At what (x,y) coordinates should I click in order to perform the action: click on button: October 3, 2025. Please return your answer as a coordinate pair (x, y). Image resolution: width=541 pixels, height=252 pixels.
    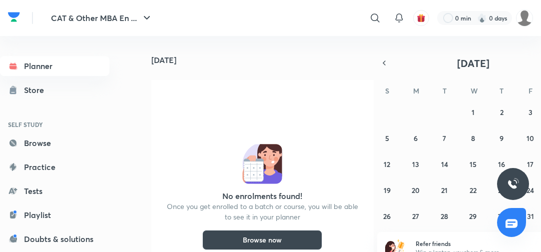
    Looking at the image, I should click on (530, 112).